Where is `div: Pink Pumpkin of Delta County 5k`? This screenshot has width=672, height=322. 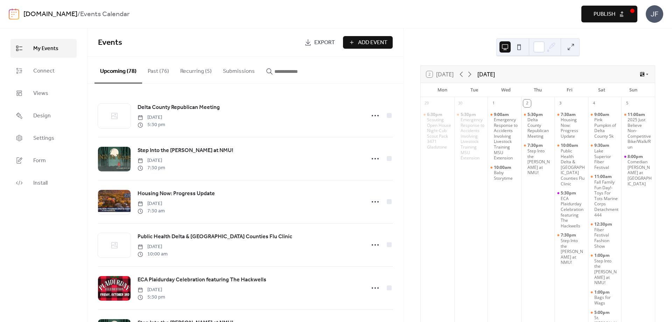 div: Pink Pumpkin of Delta County 5k is located at coordinates (605, 125).